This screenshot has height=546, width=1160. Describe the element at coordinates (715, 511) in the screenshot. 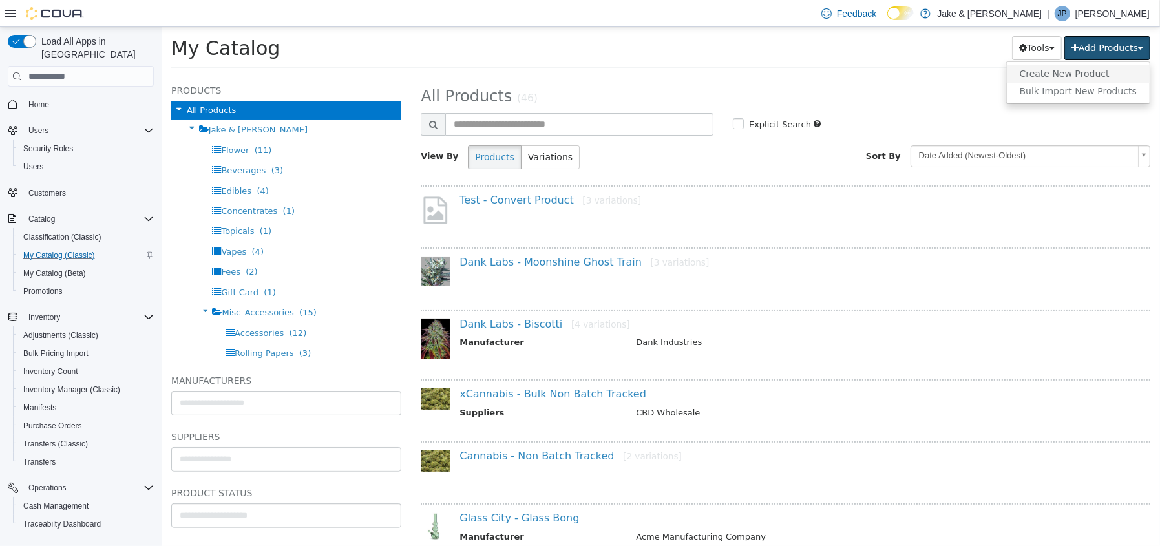

I see `td: Acme Manufacturing Company` at that location.